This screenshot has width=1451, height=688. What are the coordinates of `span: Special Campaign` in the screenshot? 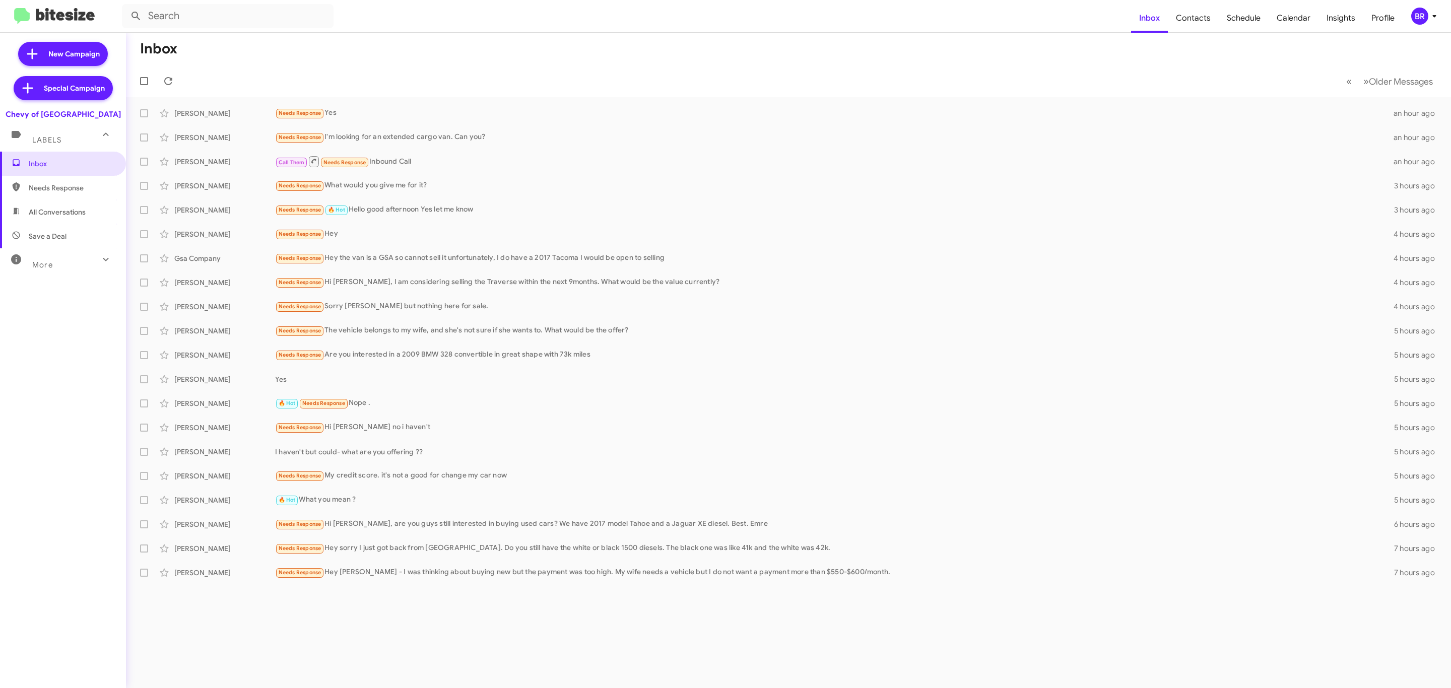 It's located at (74, 88).